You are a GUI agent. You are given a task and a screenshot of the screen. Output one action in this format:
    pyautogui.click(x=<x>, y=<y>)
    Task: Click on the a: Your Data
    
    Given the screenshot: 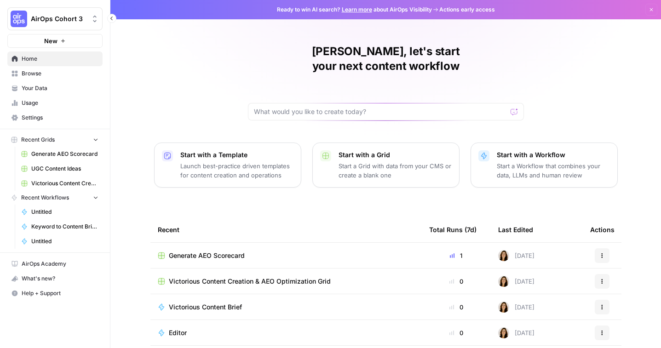 What is the action you would take?
    pyautogui.click(x=55, y=88)
    